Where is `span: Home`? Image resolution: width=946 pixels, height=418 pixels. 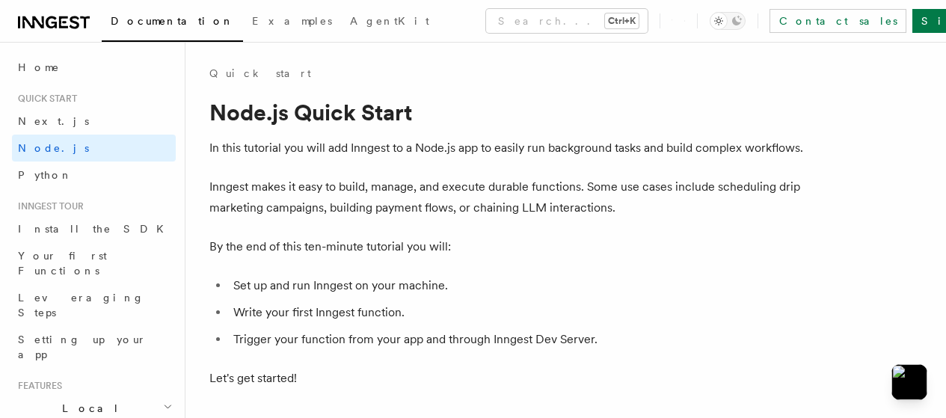
span: Home is located at coordinates (39, 67).